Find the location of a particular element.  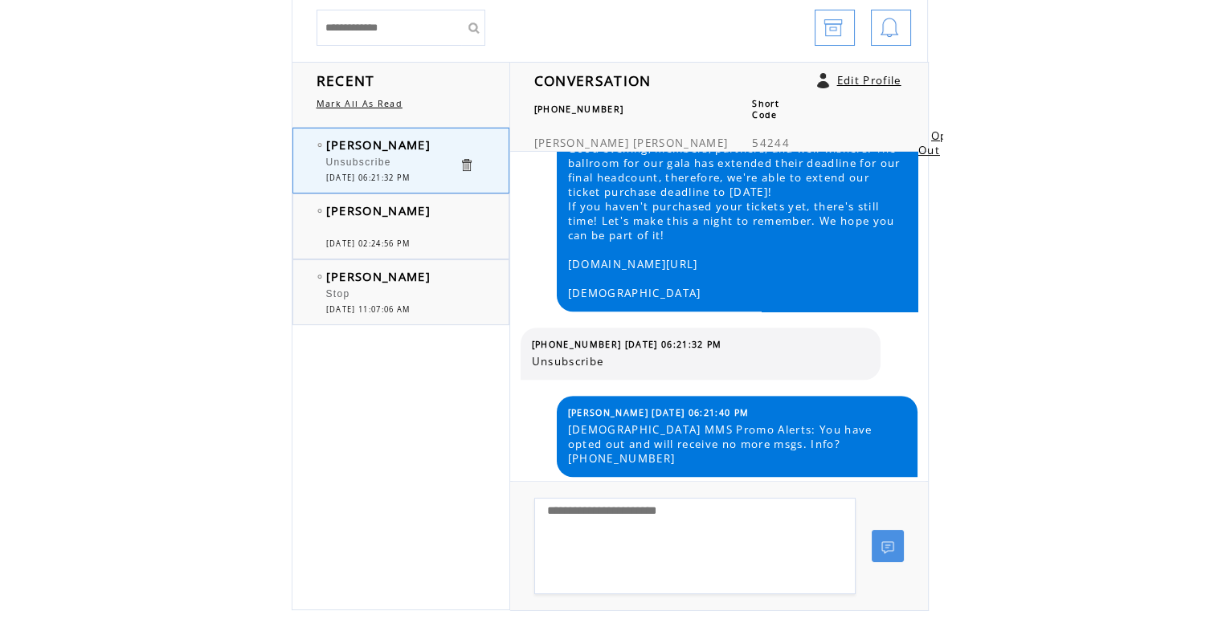

a: Mark All As Read is located at coordinates (359, 104).